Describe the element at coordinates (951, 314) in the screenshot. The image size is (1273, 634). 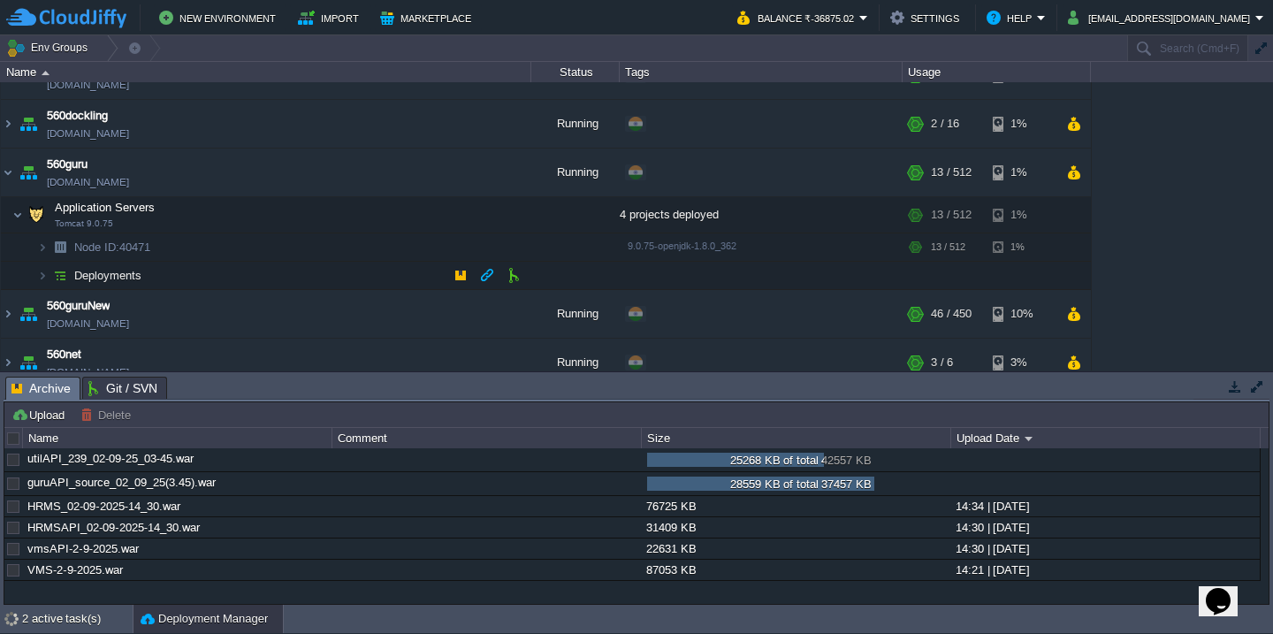
I see `div: 46 / 450` at that location.